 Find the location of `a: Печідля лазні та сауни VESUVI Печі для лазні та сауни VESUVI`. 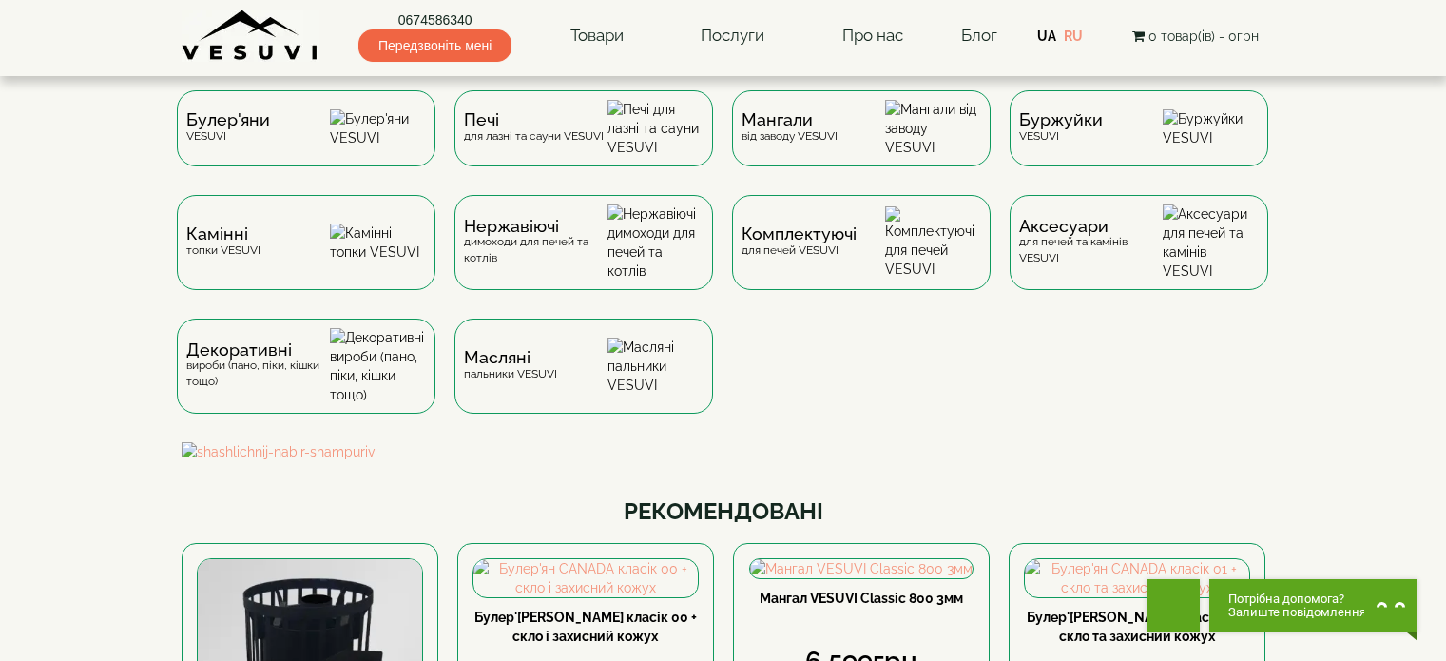

a: Печідля лазні та сауни VESUVI Печі для лазні та сауни VESUVI is located at coordinates (584, 143).